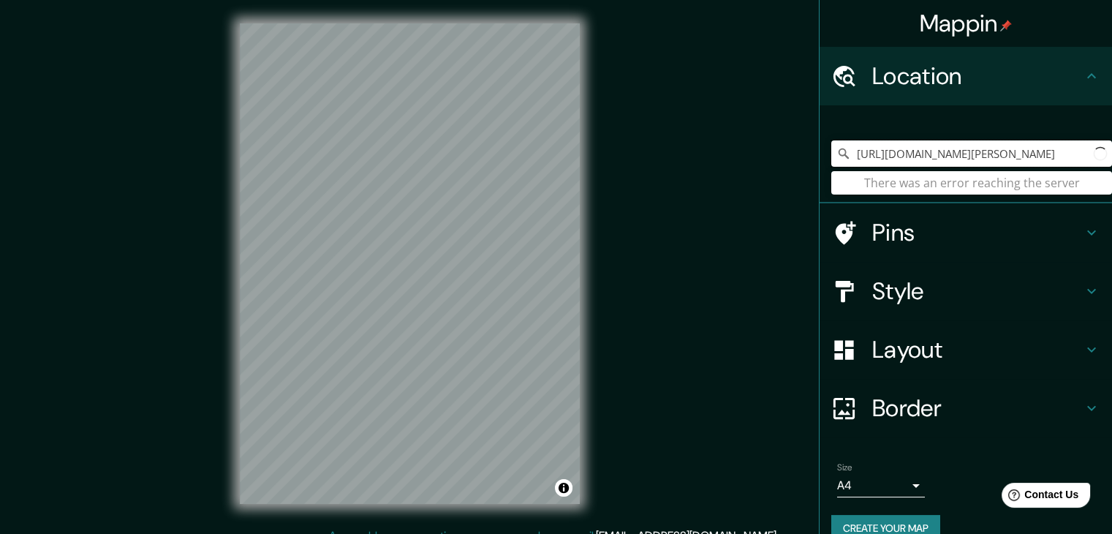  Describe the element at coordinates (971, 153) in the screenshot. I see `input: Pick your city or area` at that location.